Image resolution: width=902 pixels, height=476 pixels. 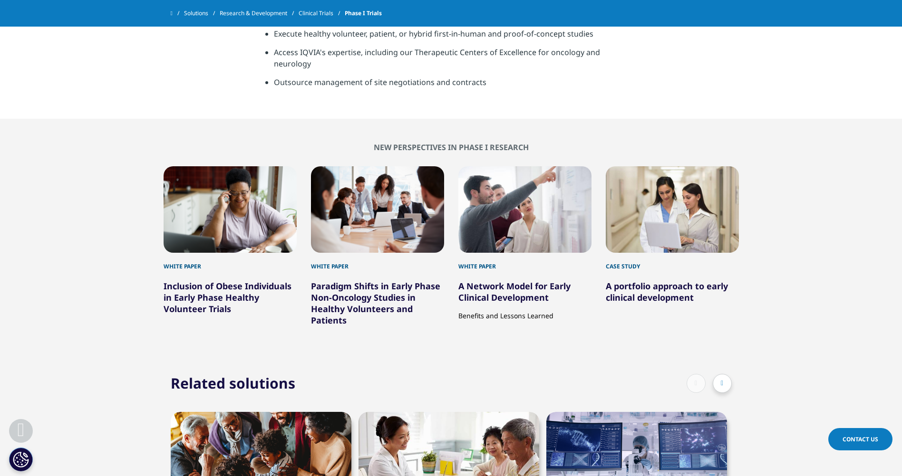 What do you see at coordinates (451, 147) in the screenshot?
I see `h2: New perspectives in Phase I research` at bounding box center [451, 147].